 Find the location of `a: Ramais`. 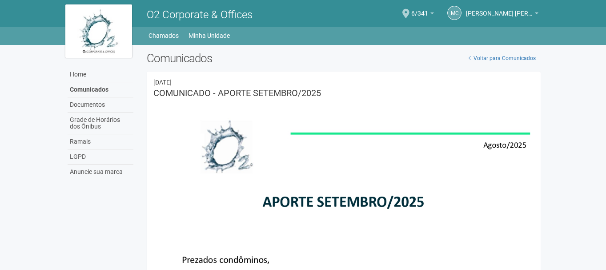

a: Ramais is located at coordinates (100, 142).